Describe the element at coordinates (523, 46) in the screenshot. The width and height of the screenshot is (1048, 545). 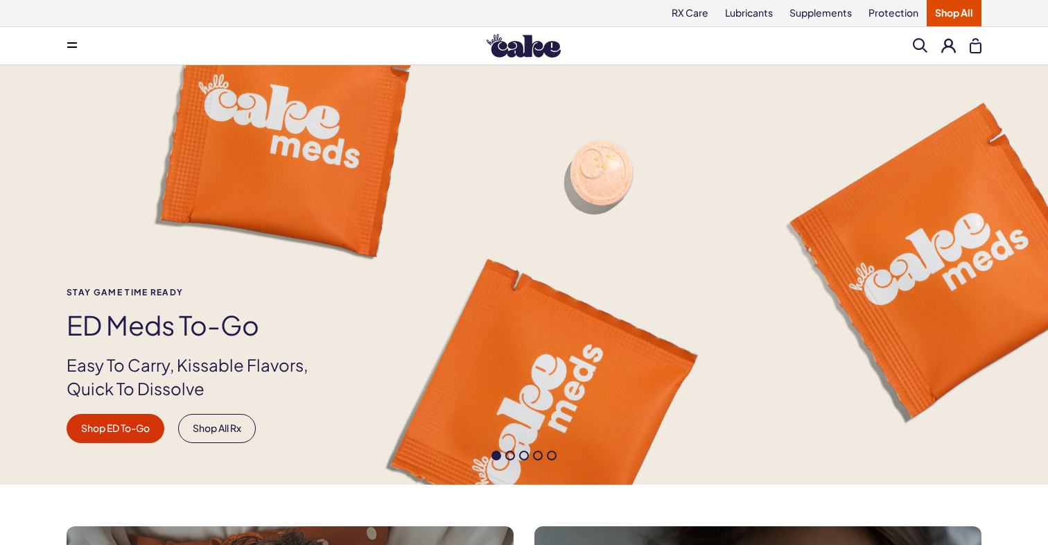
I see `img: Hello Cake` at that location.